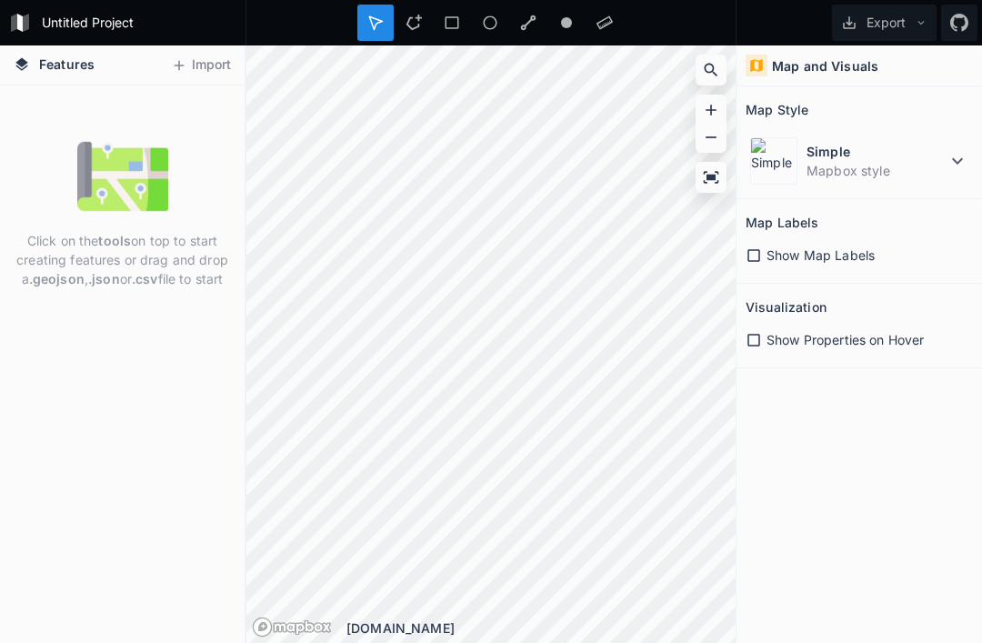 Image resolution: width=982 pixels, height=643 pixels. Describe the element at coordinates (876, 151) in the screenshot. I see `dt: Simple` at that location.